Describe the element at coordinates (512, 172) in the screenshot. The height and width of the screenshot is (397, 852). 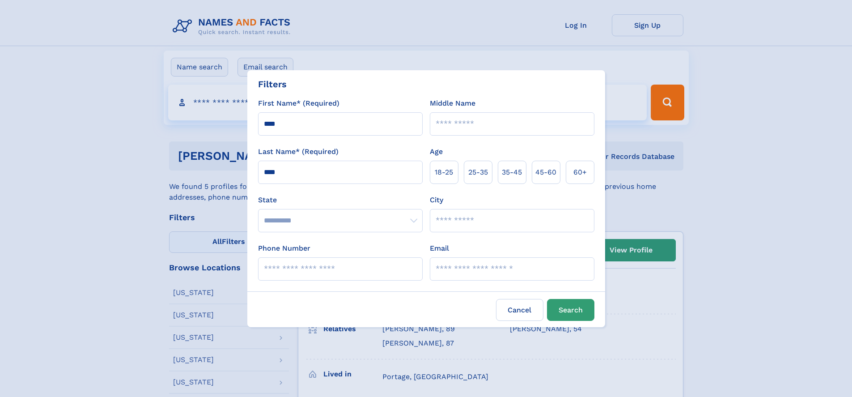
I see `span: 35‑45` at that location.